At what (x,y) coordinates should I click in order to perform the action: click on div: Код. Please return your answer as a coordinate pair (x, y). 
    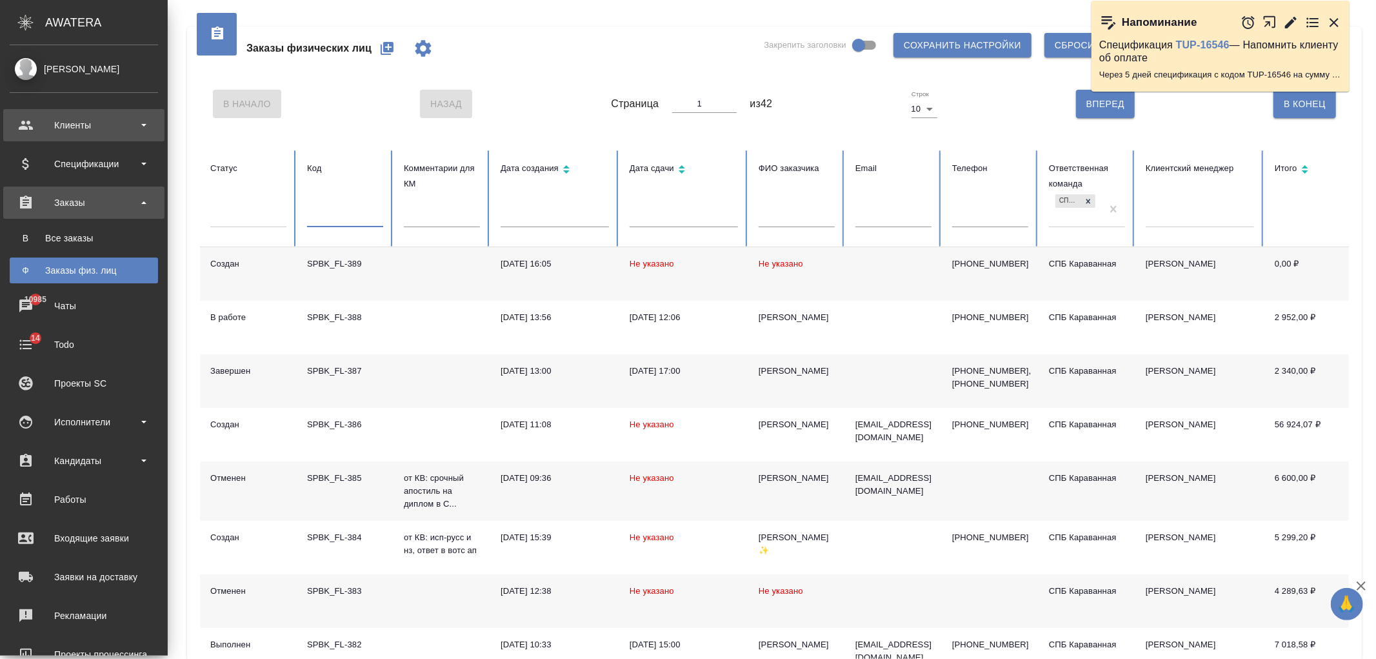
    Looking at the image, I should click on (345, 168).